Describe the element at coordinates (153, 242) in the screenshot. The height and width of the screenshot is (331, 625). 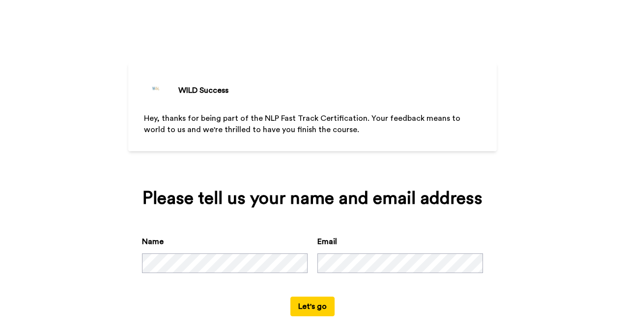
I see `label: Name` at that location.